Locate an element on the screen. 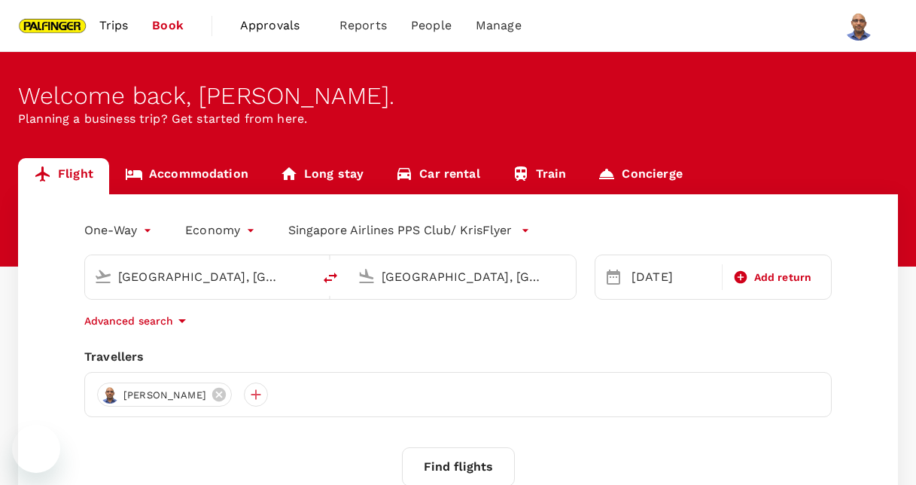 This screenshot has height=485, width=916. a: Concierge is located at coordinates (639, 176).